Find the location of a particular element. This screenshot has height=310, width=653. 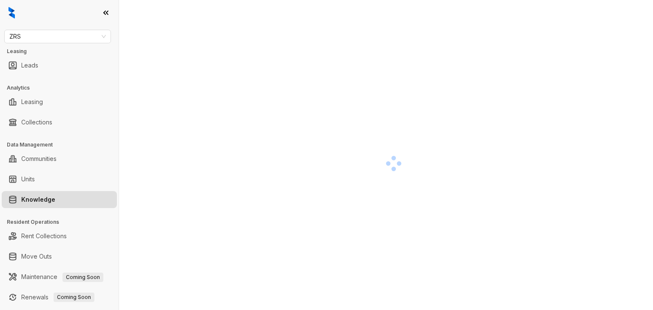

a: Leasing is located at coordinates (32, 102).